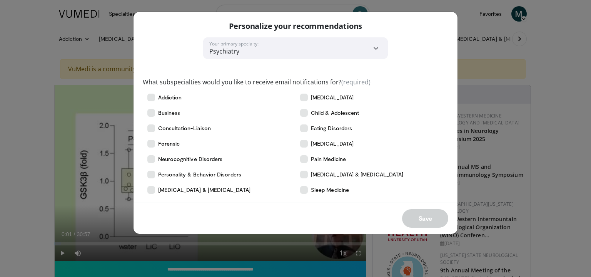  I want to click on span: Personality & Behavior Disorders, so click(200, 174).